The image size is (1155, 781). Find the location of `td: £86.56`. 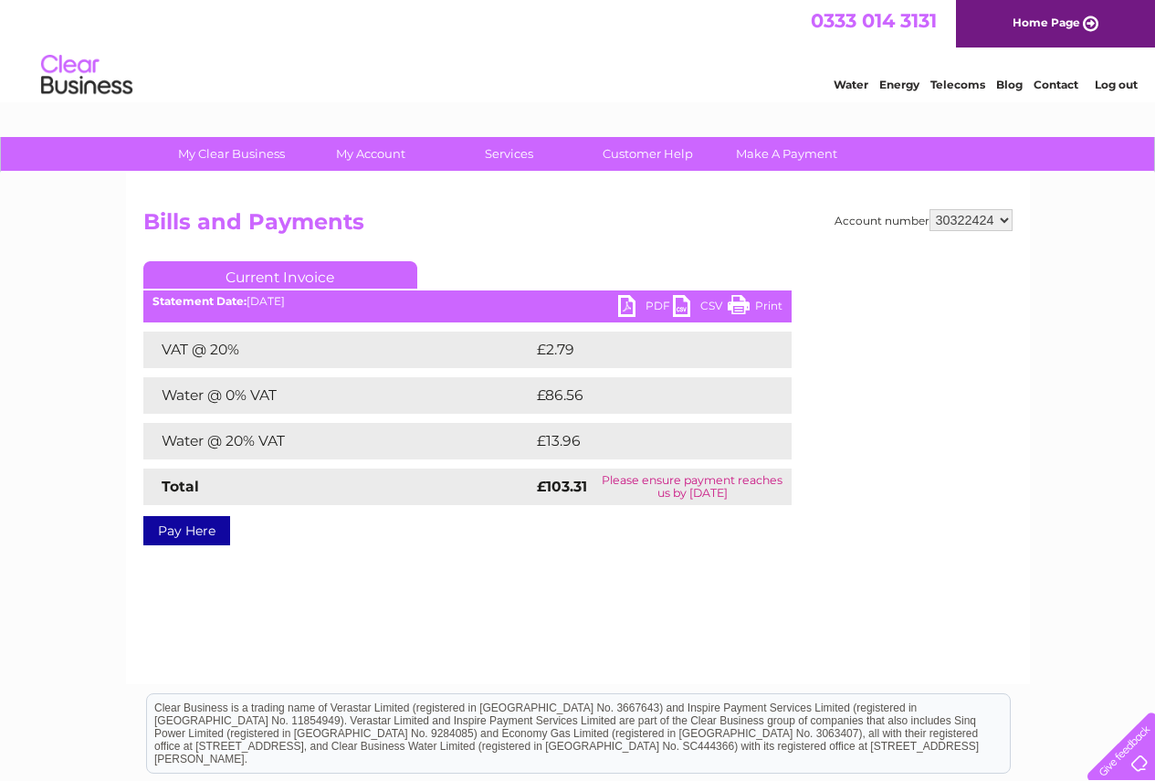

td: £86.56 is located at coordinates (644, 395).